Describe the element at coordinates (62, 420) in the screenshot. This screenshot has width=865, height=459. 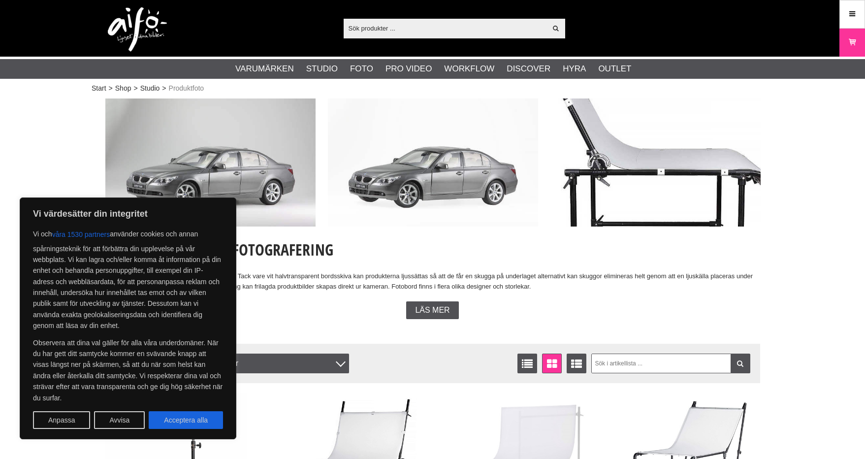
I see `button: Anpassa` at that location.